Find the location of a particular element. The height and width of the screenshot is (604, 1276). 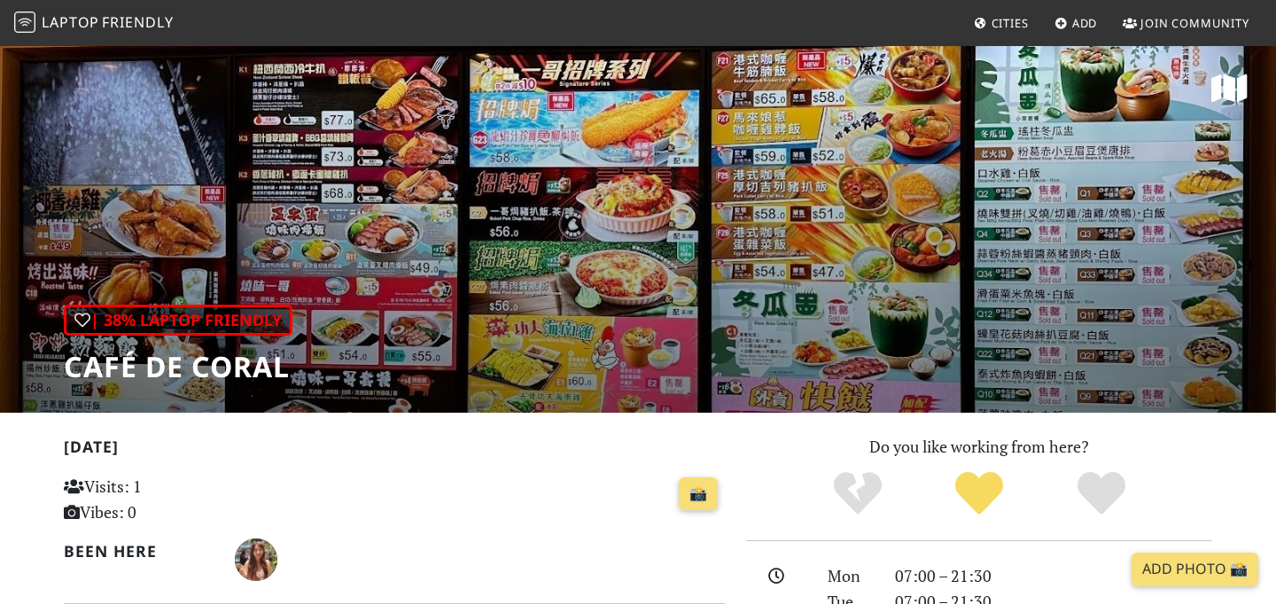

div: Definitely! is located at coordinates (1101, 494).